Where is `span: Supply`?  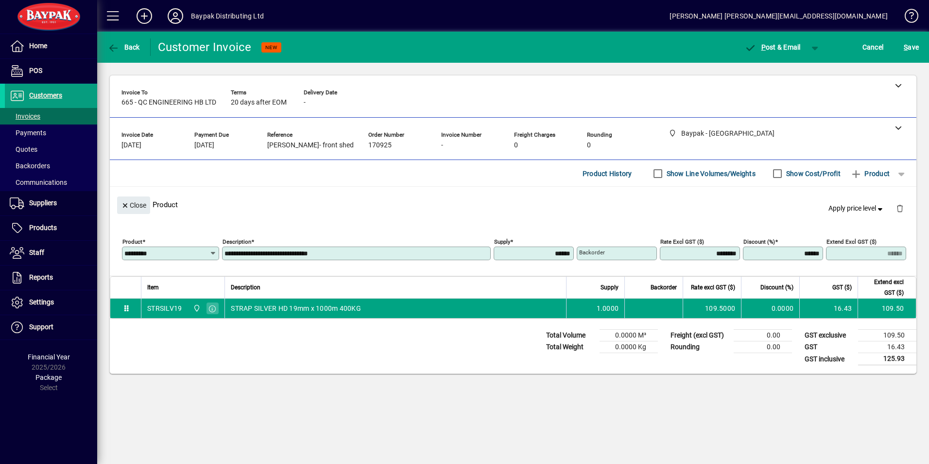
span: Supply is located at coordinates (609, 287).